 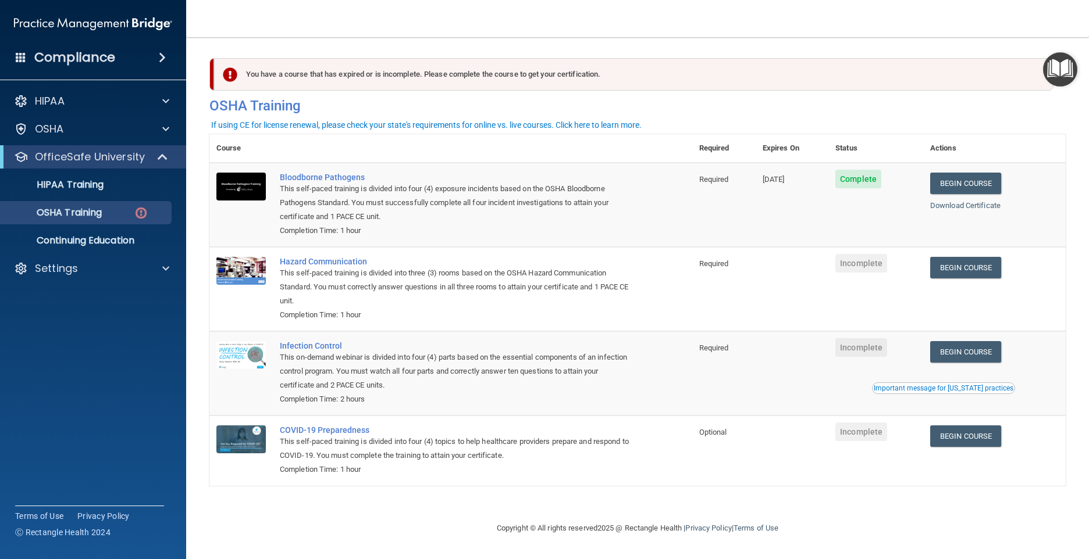 I want to click on a: Hazard Communication, so click(x=456, y=262).